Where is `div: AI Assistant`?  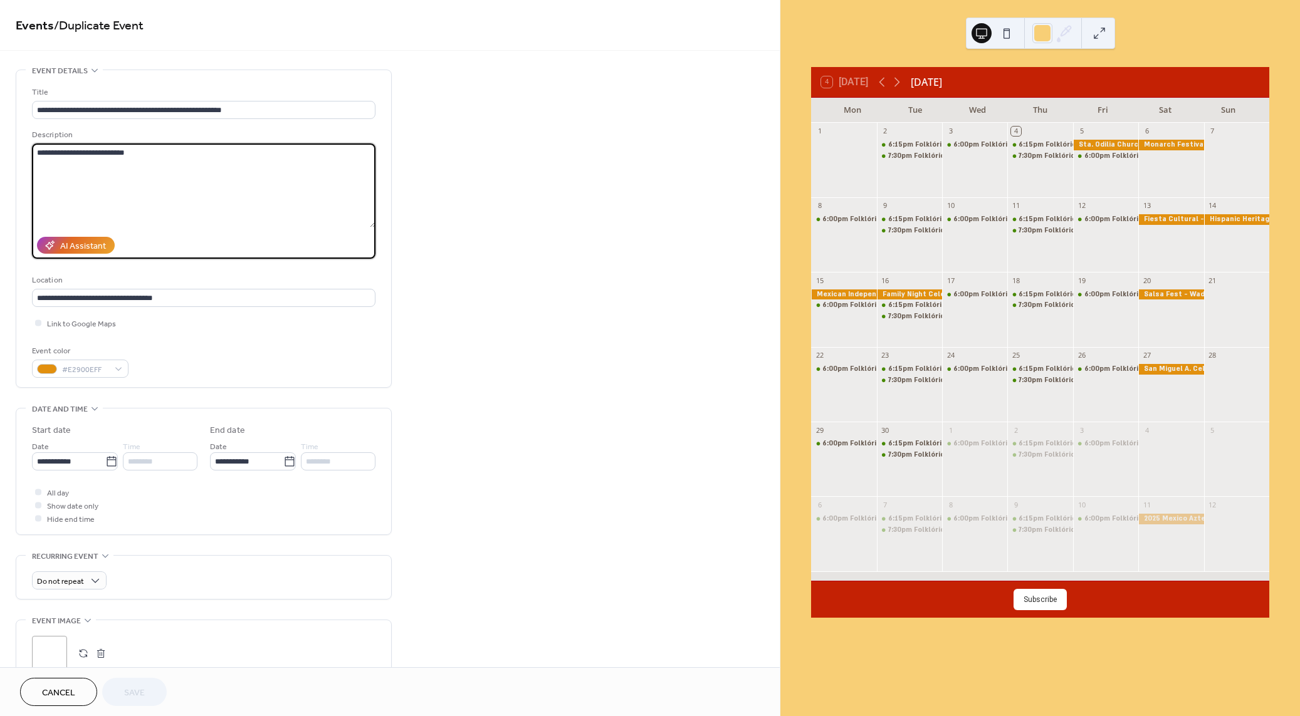
div: AI Assistant is located at coordinates (83, 246).